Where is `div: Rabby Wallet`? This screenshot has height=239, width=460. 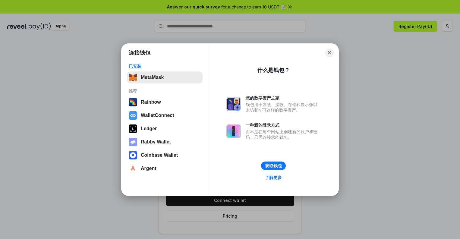
div: Rabby Wallet is located at coordinates (156, 142).